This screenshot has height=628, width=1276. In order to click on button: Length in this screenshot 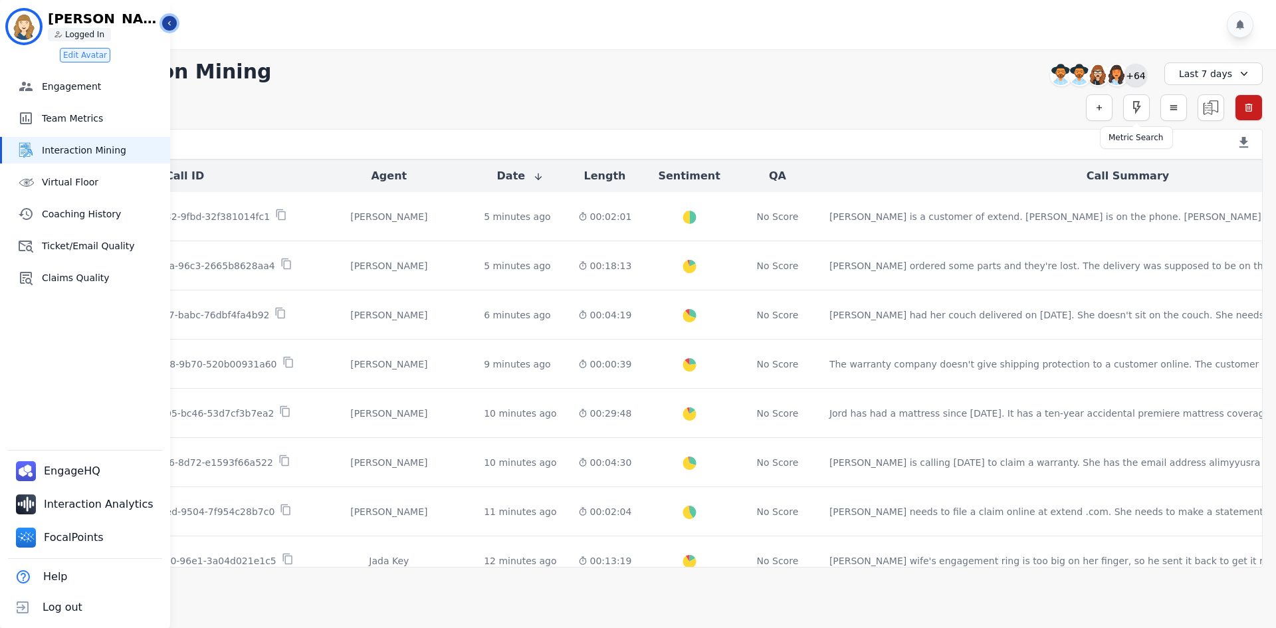, I will do `click(605, 176)`.